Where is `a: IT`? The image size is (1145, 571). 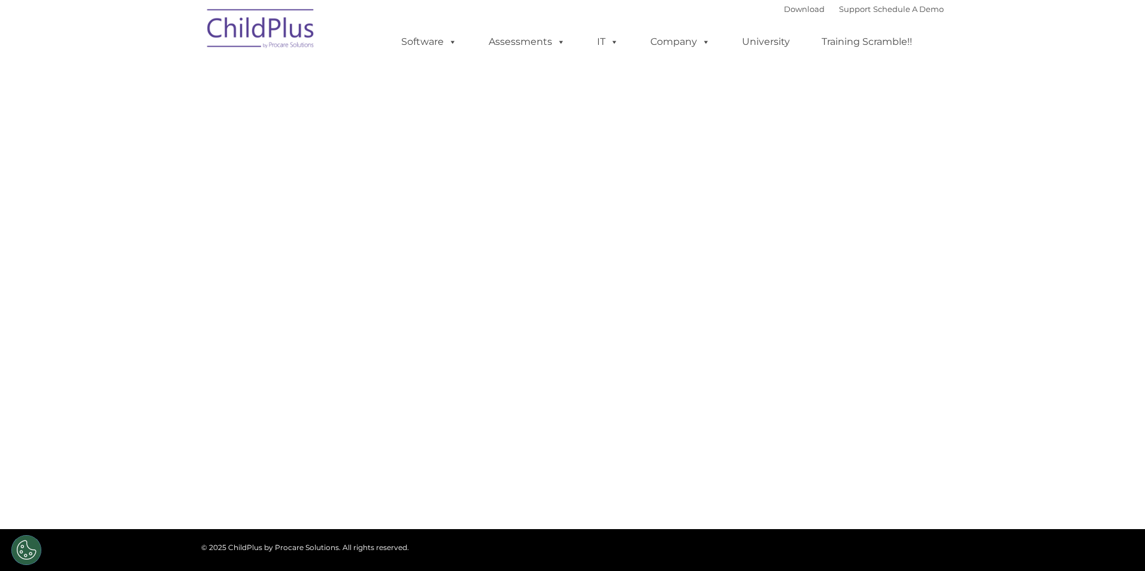
a: IT is located at coordinates (608, 42).